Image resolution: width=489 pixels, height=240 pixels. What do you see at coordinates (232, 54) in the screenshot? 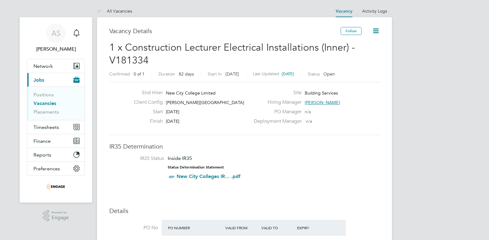
I see `span: 1 x Construction Lecturer Electrical Installations (Inner) - V181334` at bounding box center [232, 54].